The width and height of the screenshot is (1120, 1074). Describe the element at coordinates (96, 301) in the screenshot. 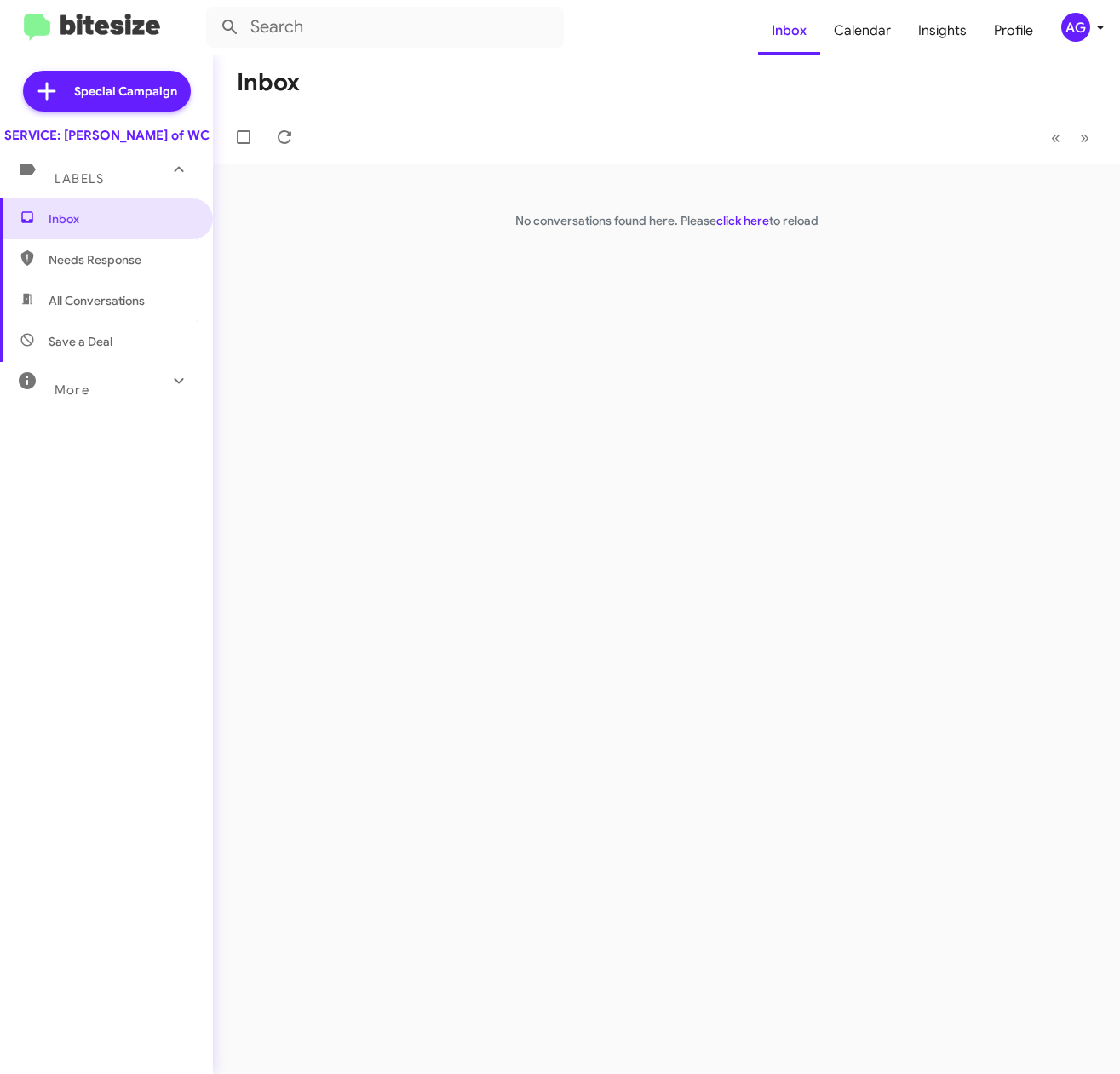

I see `span: All Conversations` at that location.